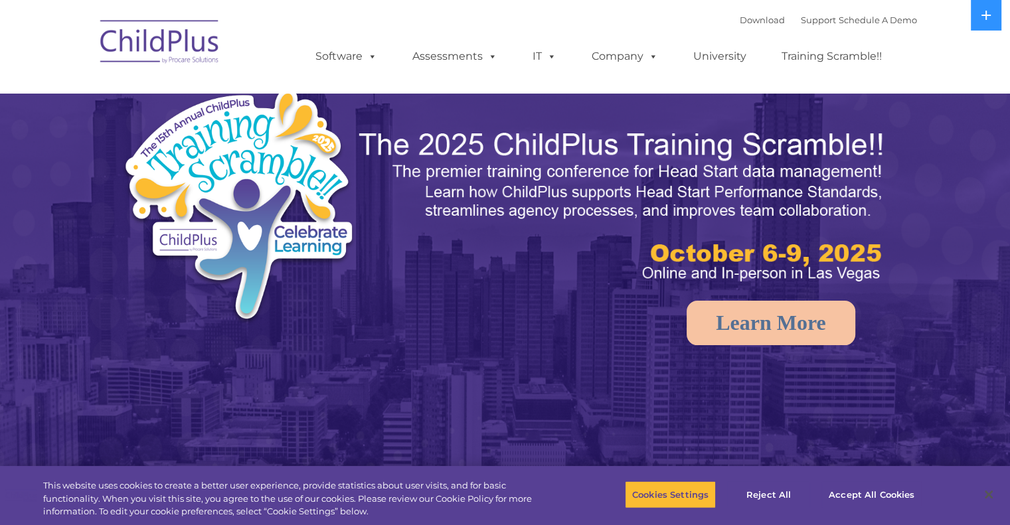  Describe the element at coordinates (762, 20) in the screenshot. I see `a: Download` at that location.